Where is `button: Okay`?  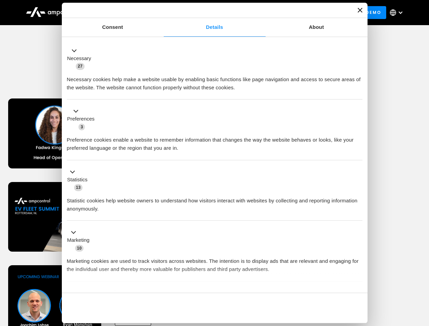
button: Okay is located at coordinates (313, 308).